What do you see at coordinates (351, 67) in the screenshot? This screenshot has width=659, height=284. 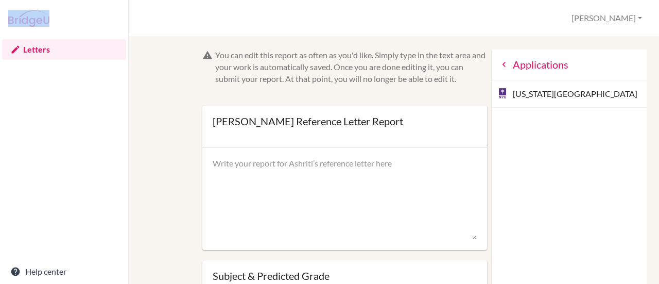 I see `div: You can edit this report as often as you'd like. Simply type in the text area and your work is au...` at bounding box center [351, 67].